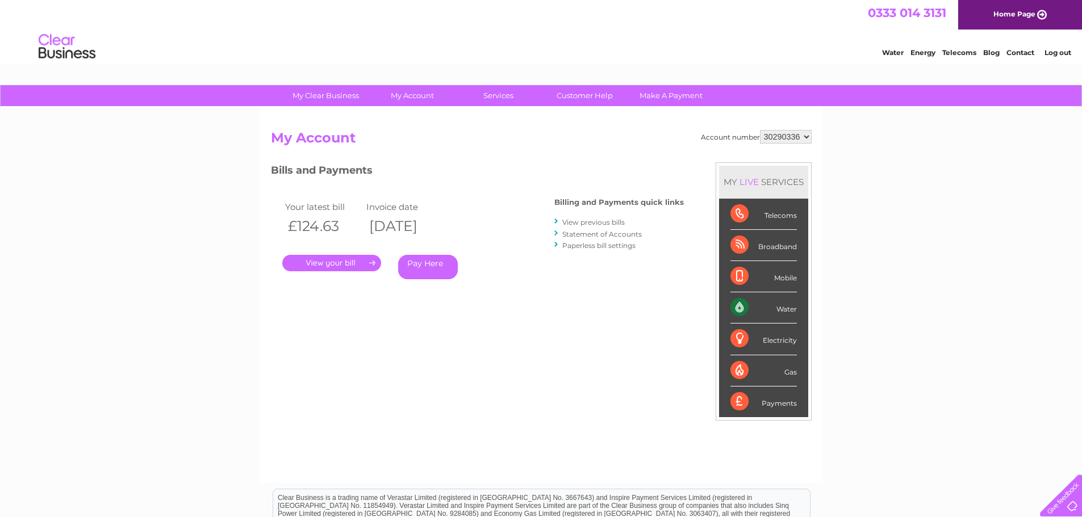 The width and height of the screenshot is (1082, 517). Describe the element at coordinates (763, 182) in the screenshot. I see `div: MY SERVICES` at that location.